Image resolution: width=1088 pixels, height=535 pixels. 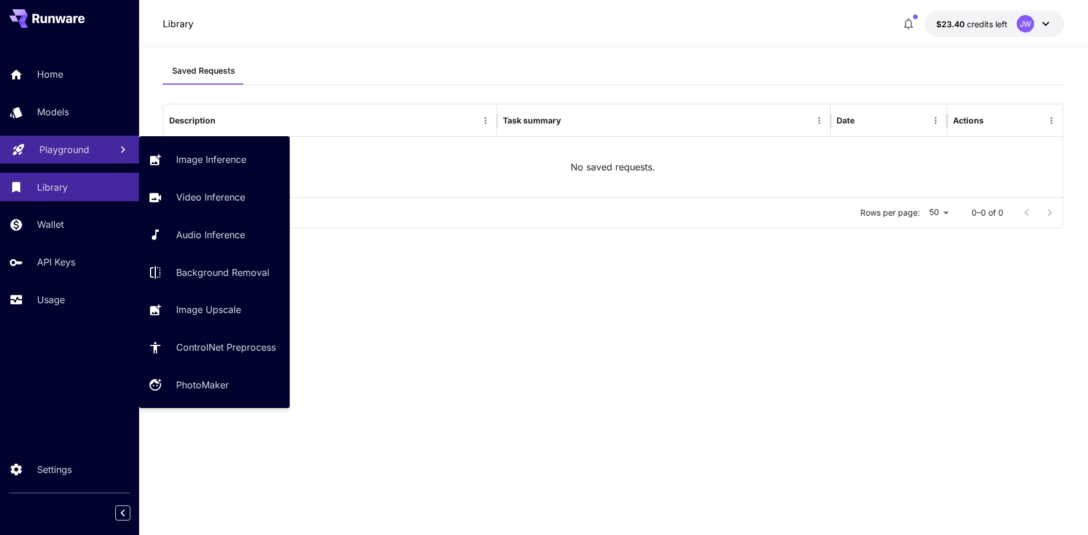 What do you see at coordinates (123, 513) in the screenshot?
I see `button: Collapse sidebar` at bounding box center [123, 513].